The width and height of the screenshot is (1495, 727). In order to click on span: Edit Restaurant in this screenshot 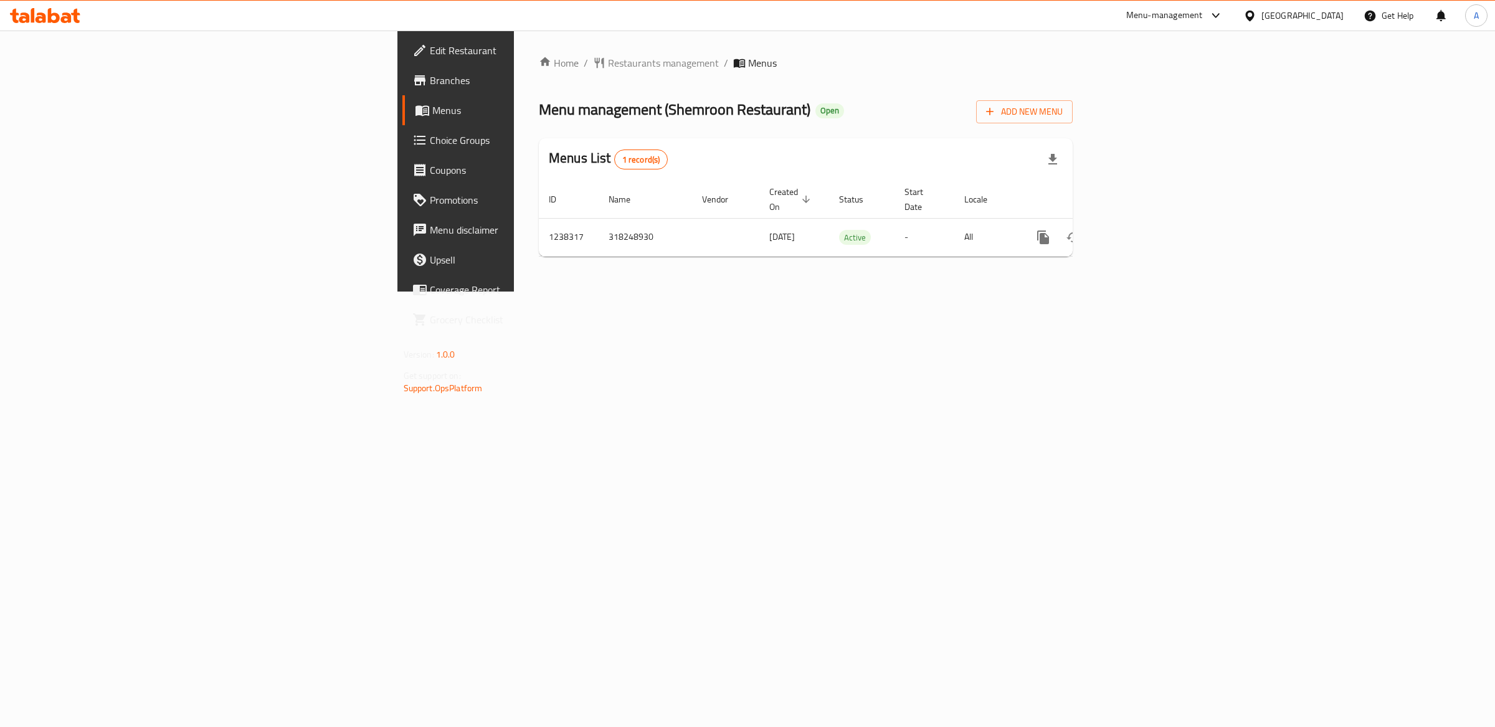, I will do `click(533, 50)`.